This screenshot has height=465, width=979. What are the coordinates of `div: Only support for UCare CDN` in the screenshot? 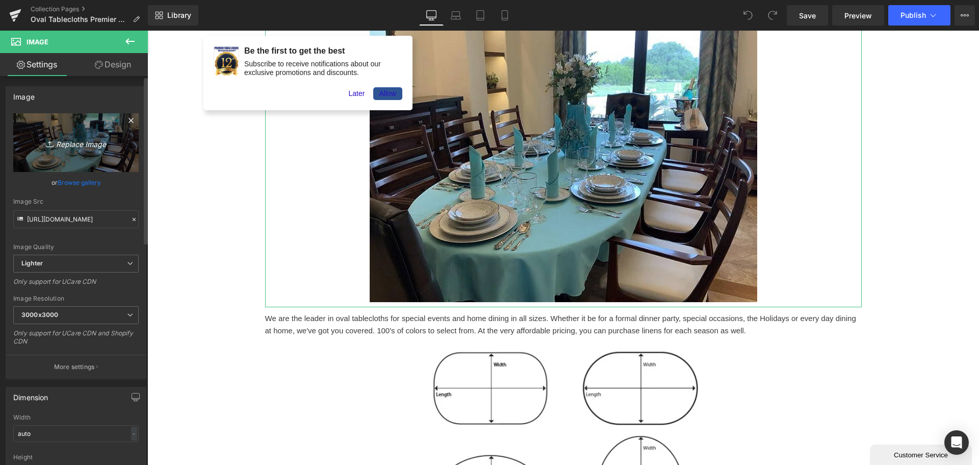 It's located at (76, 285).